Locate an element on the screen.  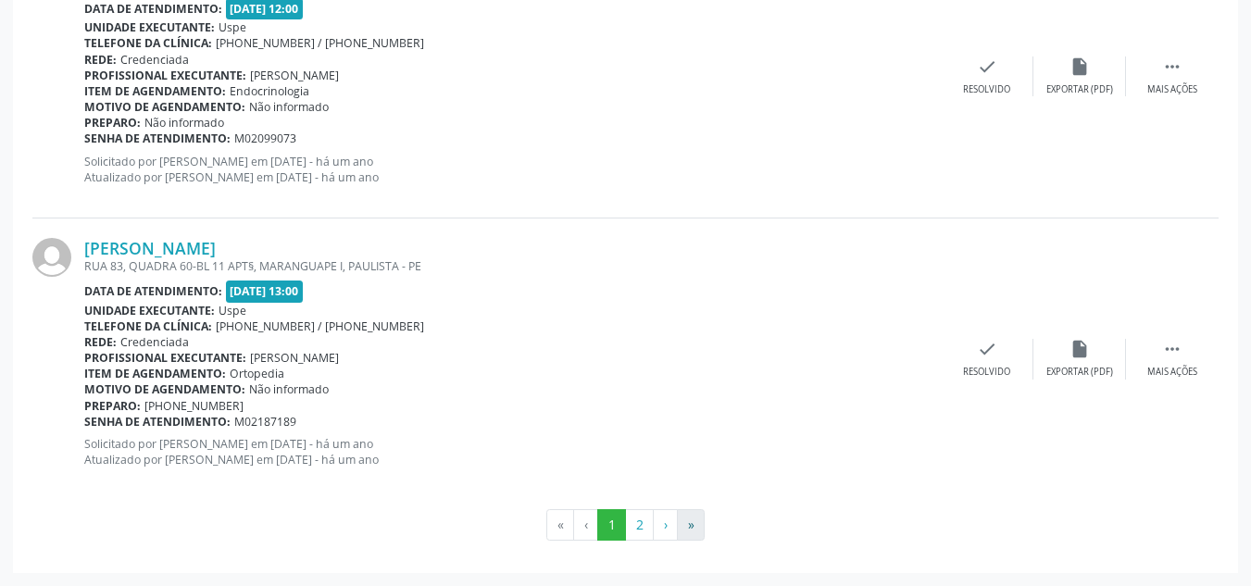
button: Go to last page is located at coordinates (691, 525).